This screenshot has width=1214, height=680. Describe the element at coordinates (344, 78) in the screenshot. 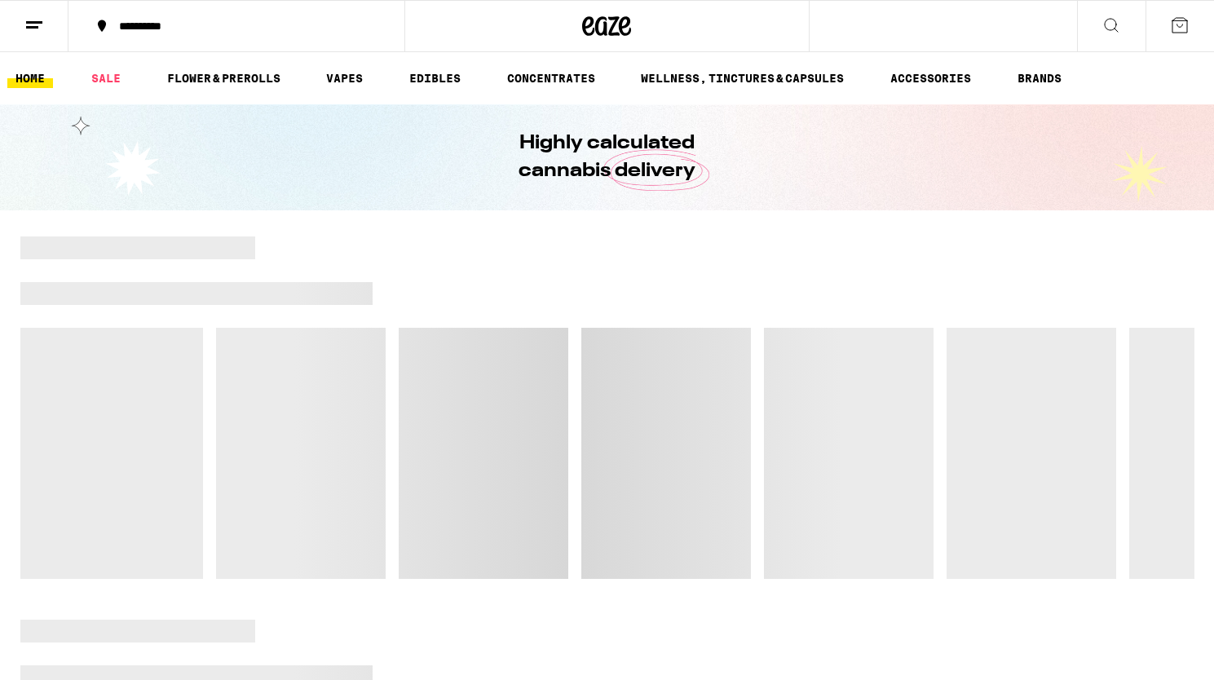

I see `a: VAPES` at that location.